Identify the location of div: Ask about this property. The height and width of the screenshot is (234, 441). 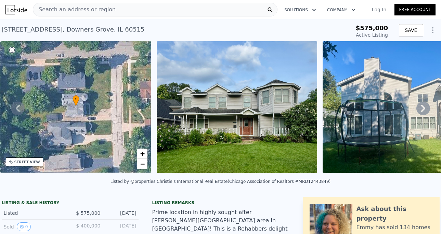
(395, 213).